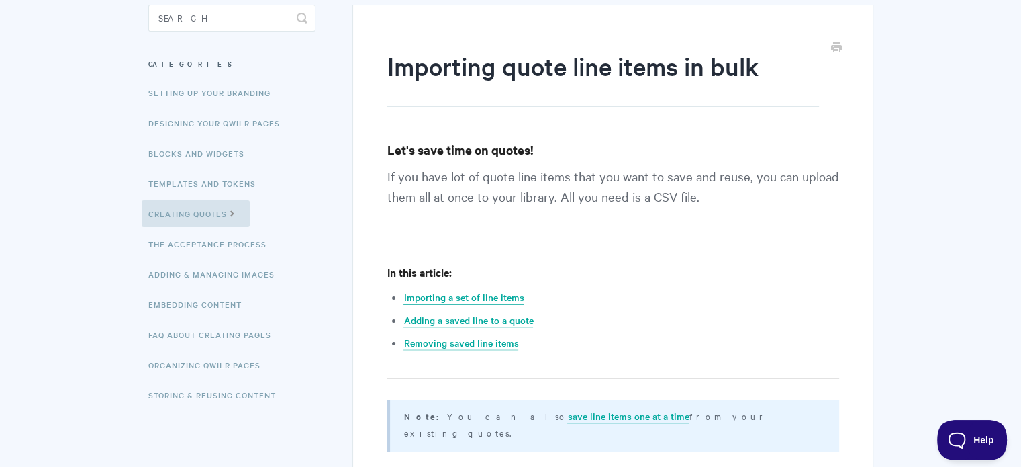 The image size is (1021, 467). What do you see at coordinates (425, 416) in the screenshot?
I see `strong: Note:` at bounding box center [425, 416].